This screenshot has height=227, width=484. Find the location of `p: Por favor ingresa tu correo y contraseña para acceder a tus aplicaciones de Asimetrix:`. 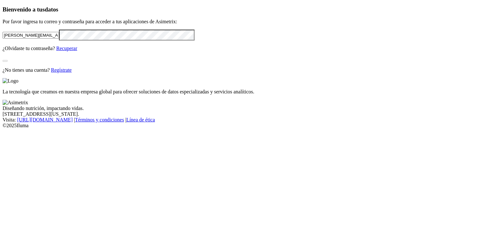

p: Por favor ingresa tu correo y contraseña para acceder a tus aplicaciones de Asimetrix: is located at coordinates (242, 22).